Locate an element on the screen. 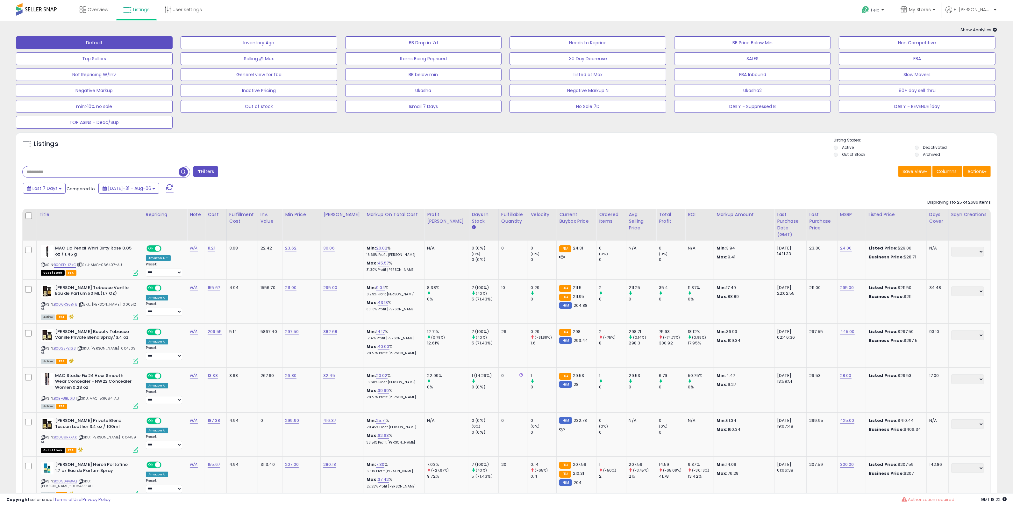 Image resolution: width=1013 pixels, height=506 pixels. small: FBM is located at coordinates (565, 305).